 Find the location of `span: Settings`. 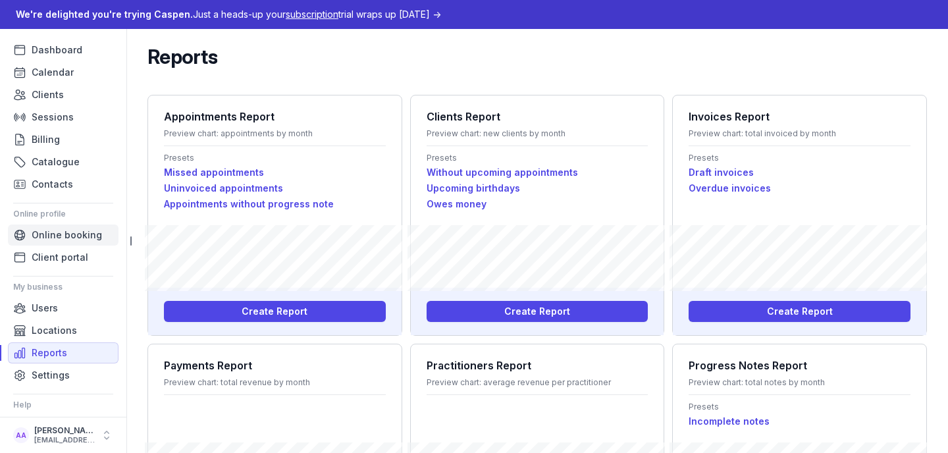

span: Settings is located at coordinates (51, 375).